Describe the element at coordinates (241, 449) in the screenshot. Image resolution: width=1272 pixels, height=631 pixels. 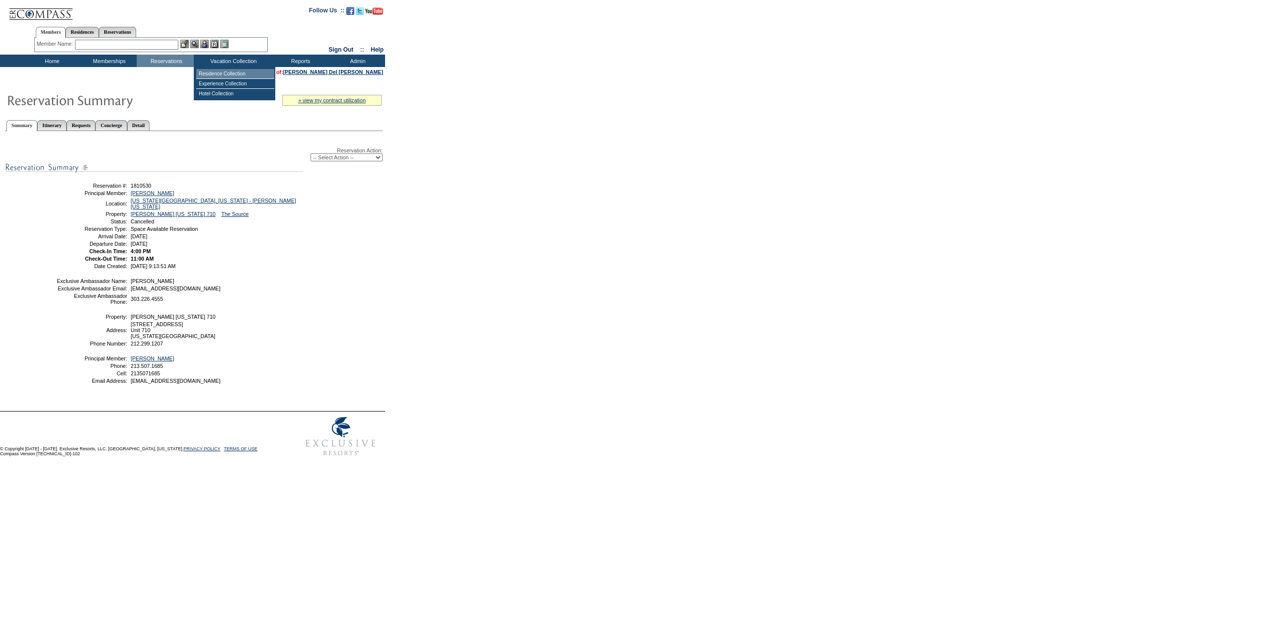
I see `a: TERMS OF USE` at that location.